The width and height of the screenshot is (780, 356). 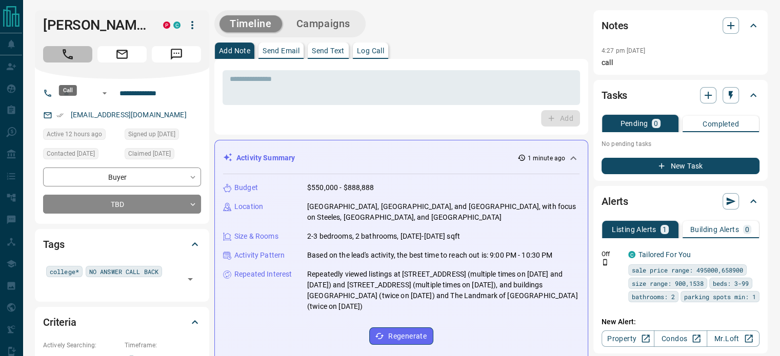 What do you see at coordinates (246, 188) in the screenshot?
I see `p: Budget` at bounding box center [246, 188].